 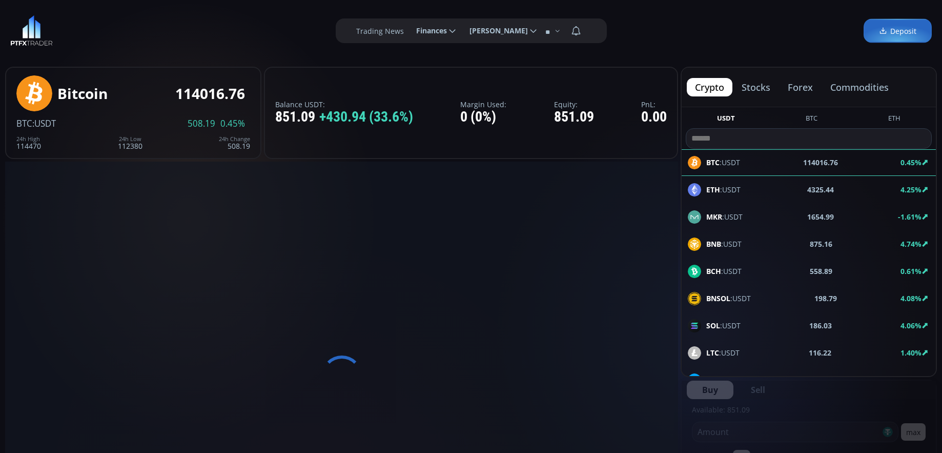 I want to click on div: Bitcoin, so click(x=83, y=93).